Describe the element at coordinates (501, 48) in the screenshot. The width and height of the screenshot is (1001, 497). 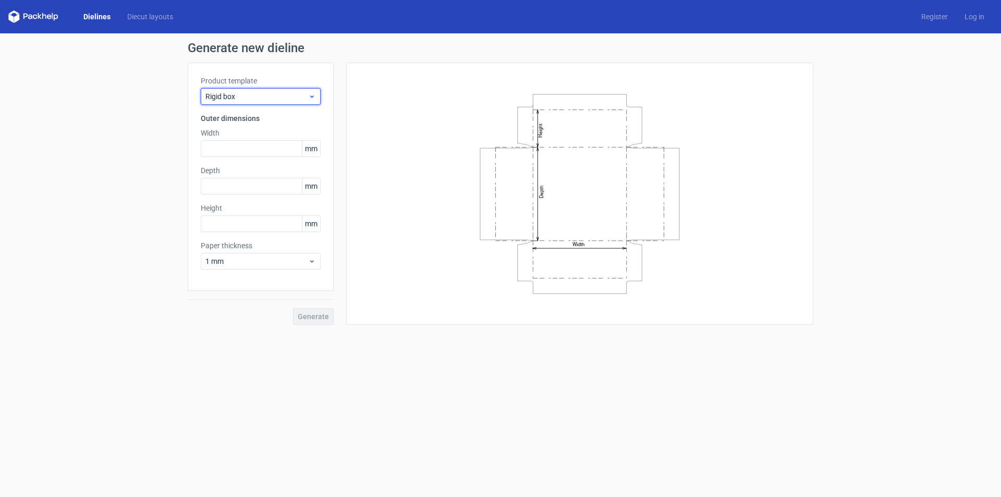
I see `h1: Generate new dieline` at that location.